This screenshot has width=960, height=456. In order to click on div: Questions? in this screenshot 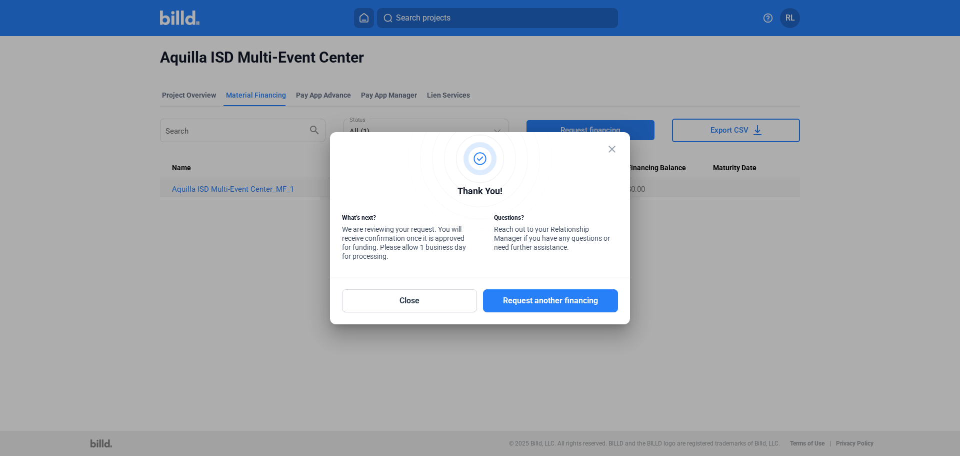, I will do `click(556, 219)`.